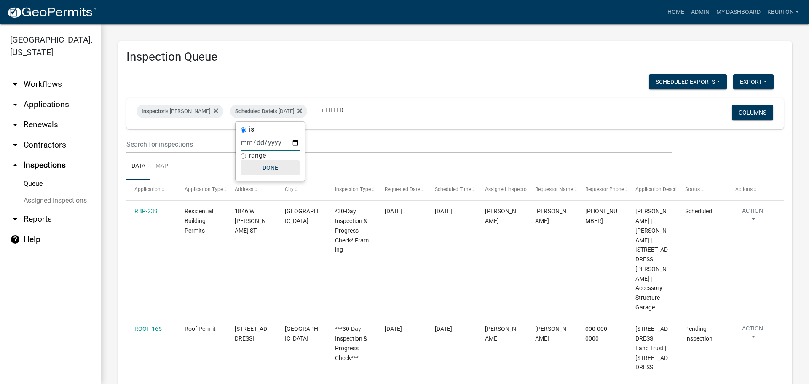 This screenshot has height=384, width=809. Describe the element at coordinates (698, 333) in the screenshot. I see `span: Pending Inspection` at that location.